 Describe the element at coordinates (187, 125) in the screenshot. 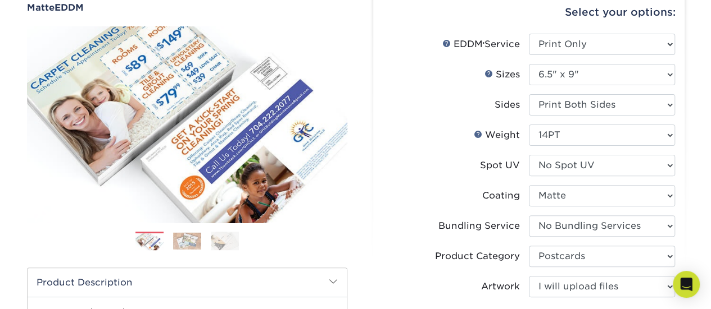

I see `img: Matte 01` at that location.